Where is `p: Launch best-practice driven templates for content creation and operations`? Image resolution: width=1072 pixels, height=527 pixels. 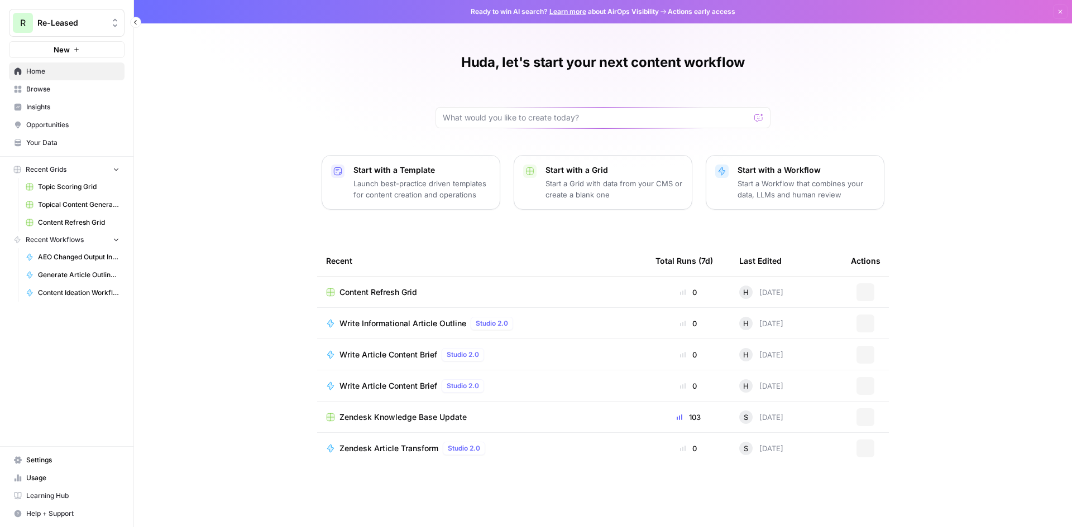 p: Launch best-practice driven templates for content creation and operations is located at coordinates (422, 189).